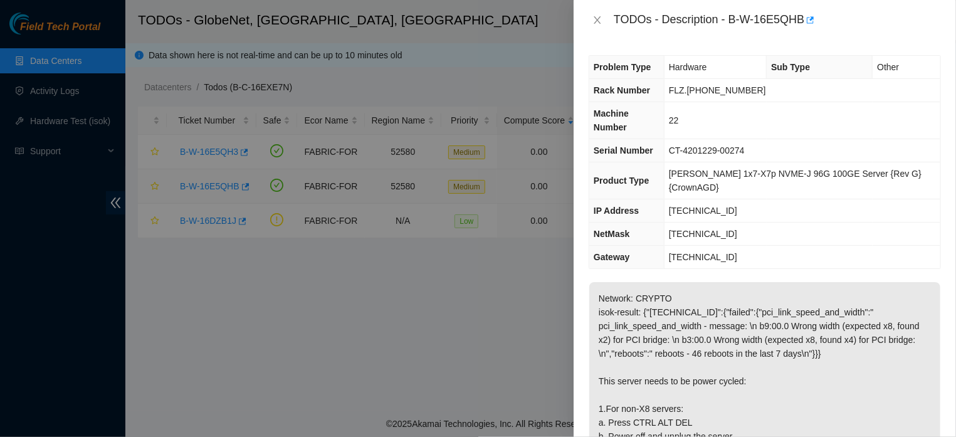  Describe the element at coordinates (623, 150) in the screenshot. I see `span: Serial Number` at that location.